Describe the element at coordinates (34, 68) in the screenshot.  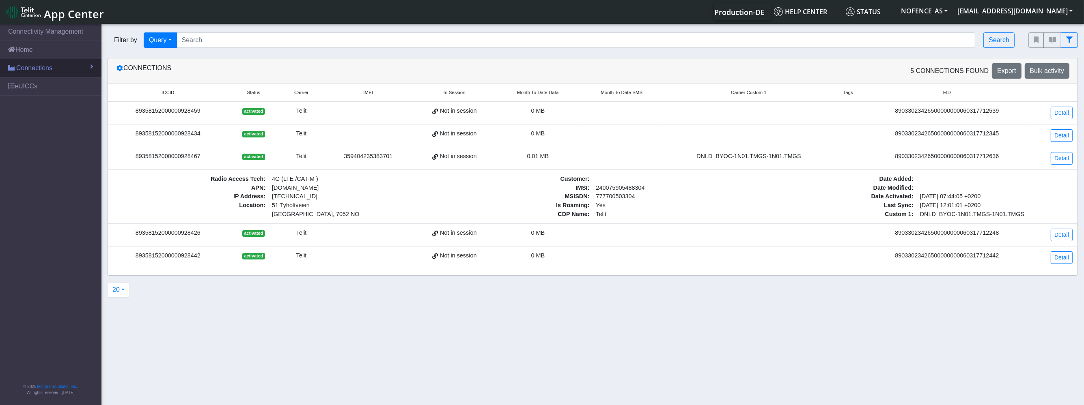
I see `span: Connections` at that location.